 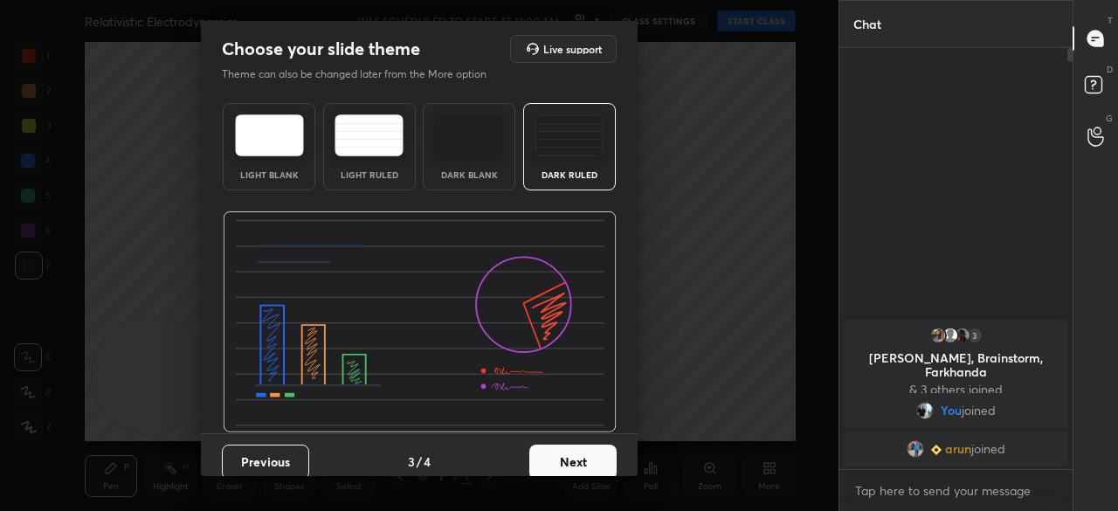 I want to click on p: Chat, so click(x=868, y=24).